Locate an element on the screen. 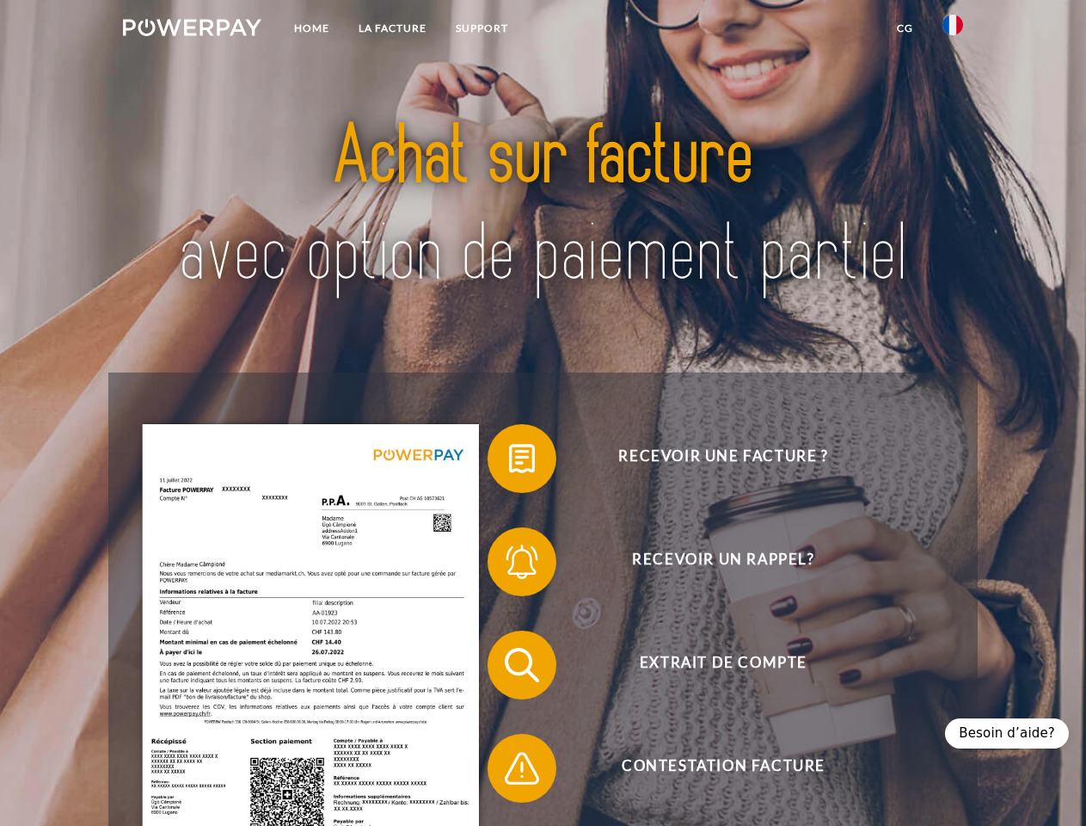  img: logo-powerpay-white.svg is located at coordinates (192, 28).